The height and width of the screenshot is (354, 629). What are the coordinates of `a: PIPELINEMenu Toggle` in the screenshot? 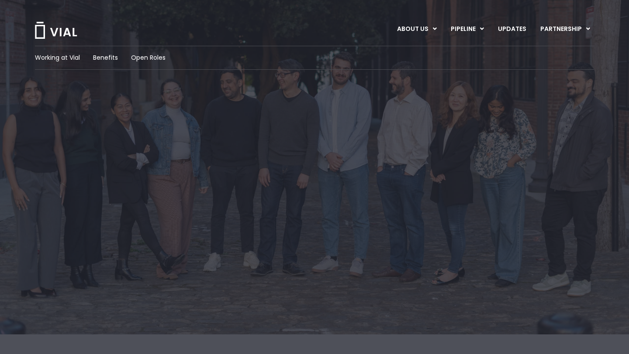 It's located at (467, 29).